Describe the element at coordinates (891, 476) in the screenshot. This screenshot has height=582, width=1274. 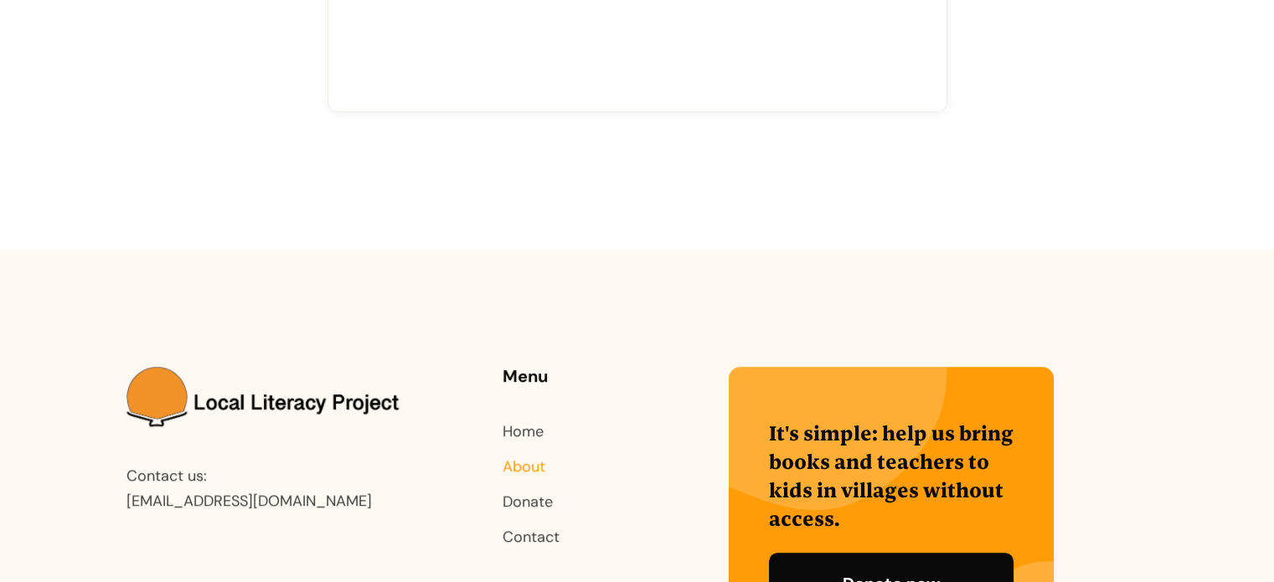
I see `h3: It's simple: help us bring books and teachers to kids in villages without access.` at that location.